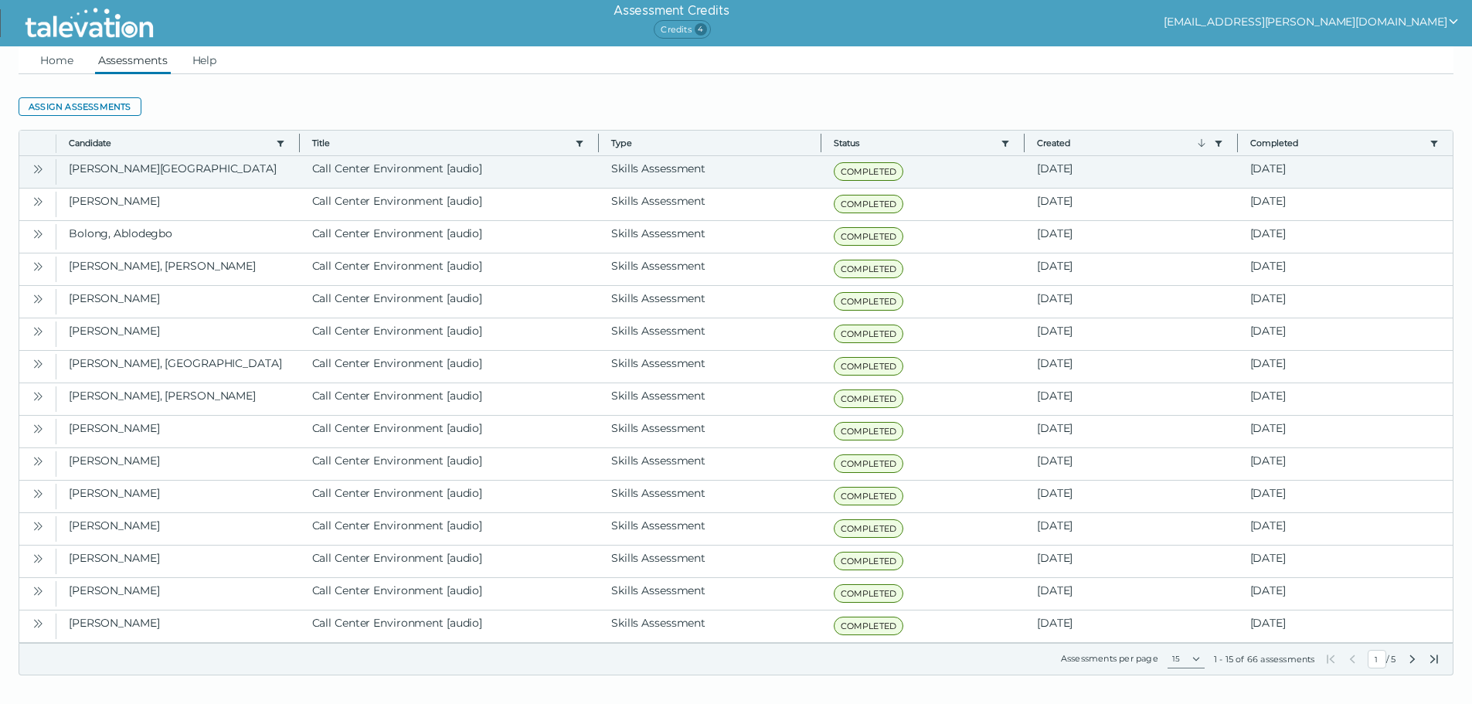 The image size is (1472, 704). What do you see at coordinates (1377, 659) in the screenshot?
I see `input: Current Page` at bounding box center [1377, 659].